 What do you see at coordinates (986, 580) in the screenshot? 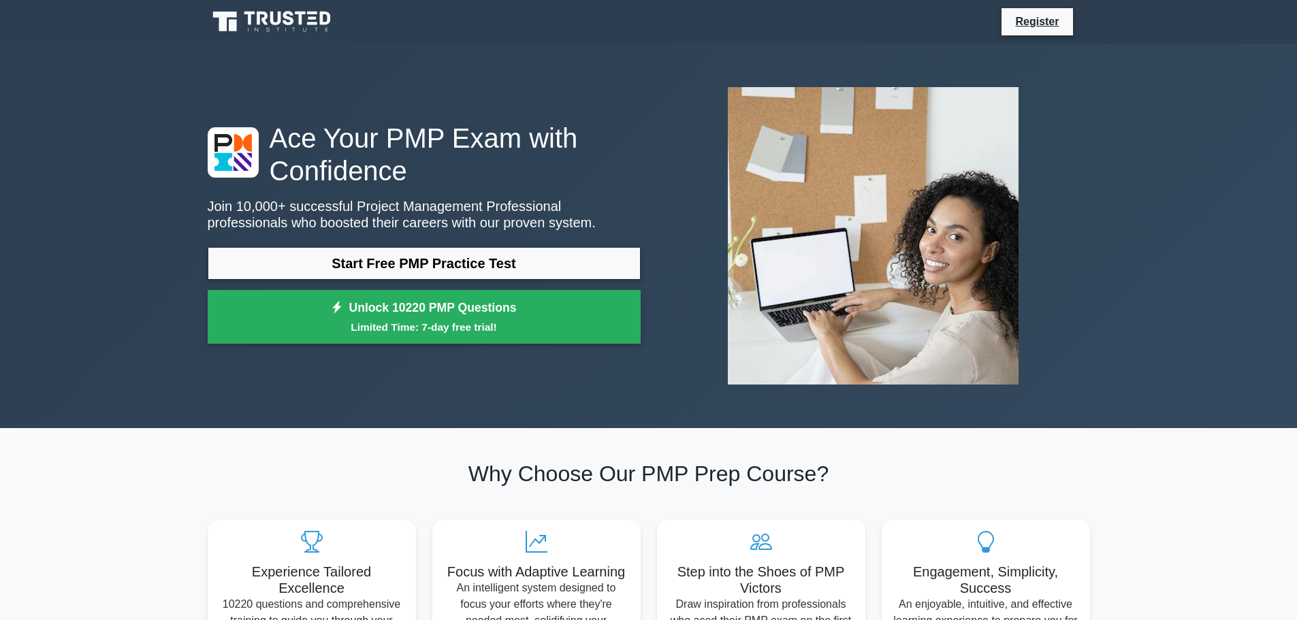
I see `h5: Engagement, Simplicity, Success` at bounding box center [986, 580].